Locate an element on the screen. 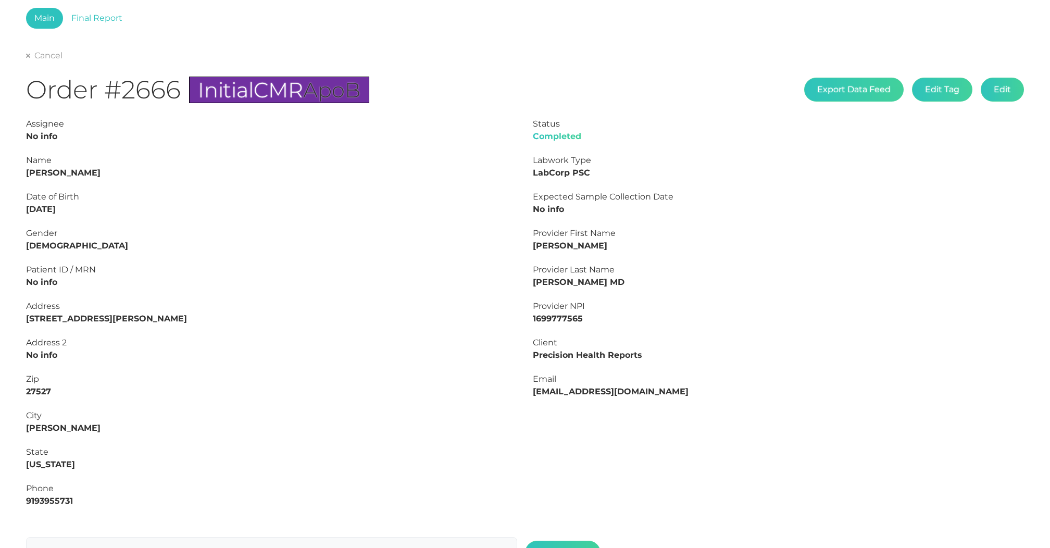  span: Completed is located at coordinates (557, 136).